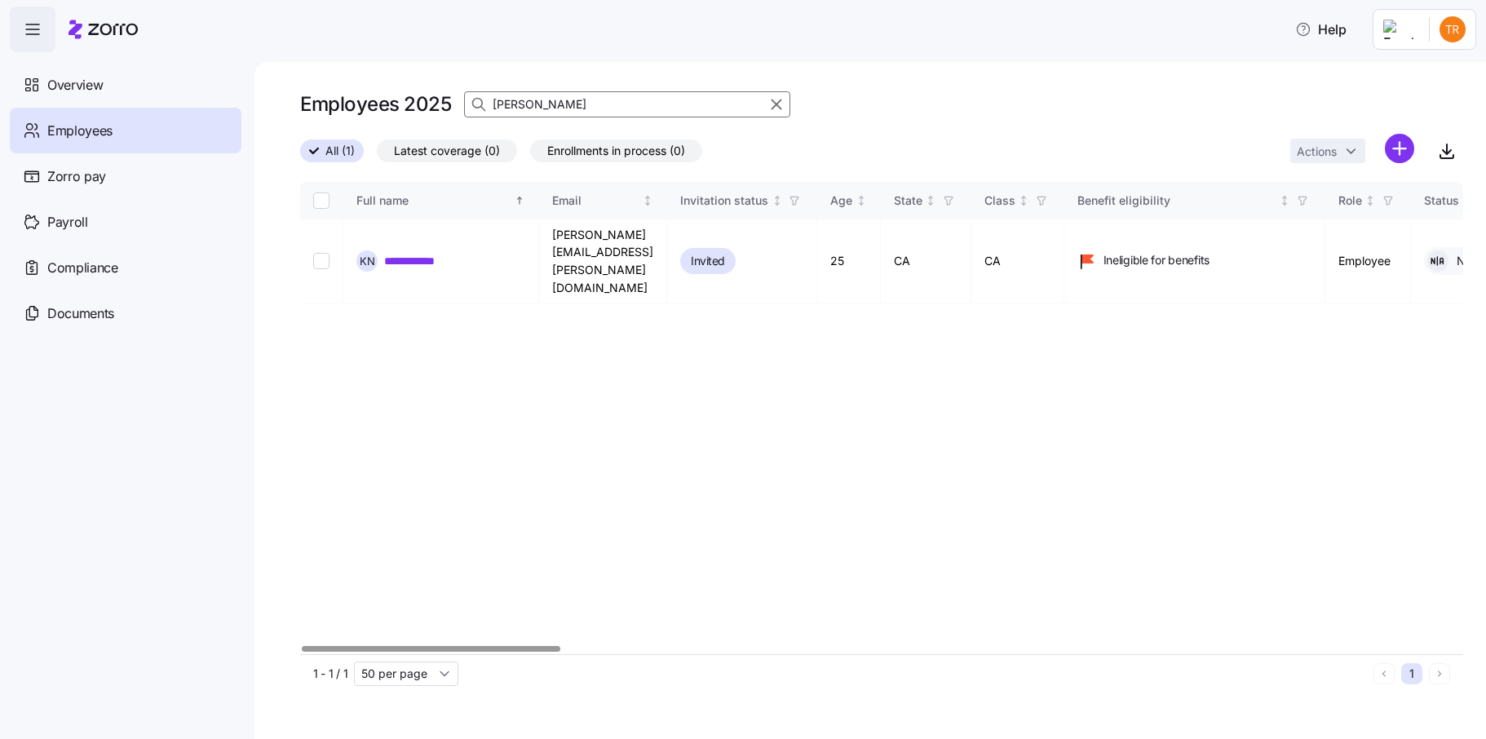 Image resolution: width=1486 pixels, height=739 pixels. Describe the element at coordinates (1399, 29) in the screenshot. I see `img: Employer logo` at that location.